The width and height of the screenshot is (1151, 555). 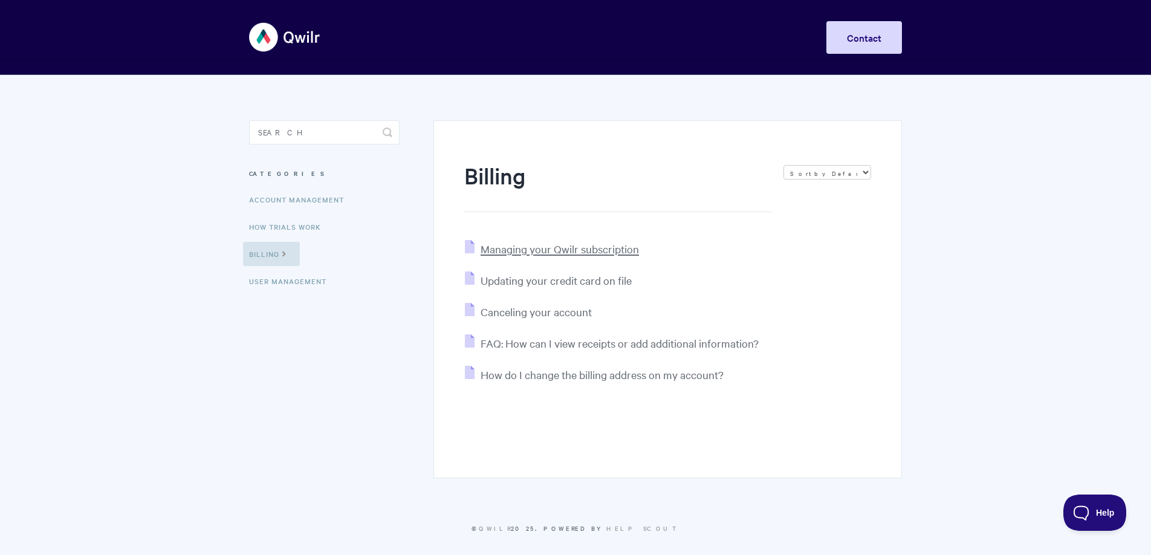 I want to click on a: FAQ: How can I view receipts or add additional information?, so click(x=612, y=343).